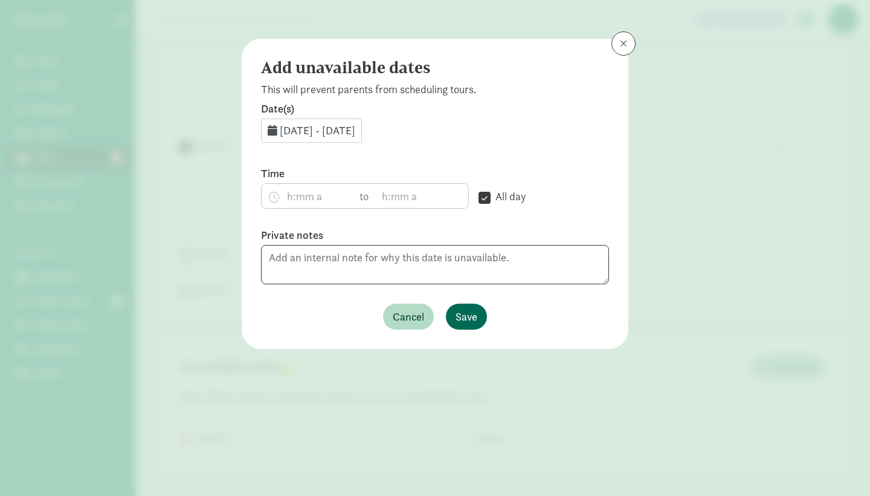 The width and height of the screenshot is (870, 496). Describe the element at coordinates (365, 173) in the screenshot. I see `label: Time` at that location.